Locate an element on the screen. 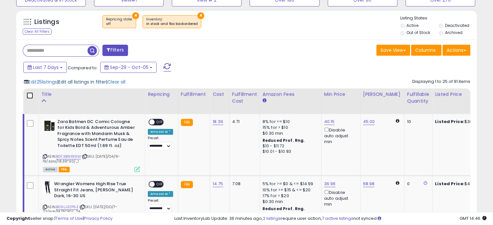 The image size is (493, 225). a: Terms of Use is located at coordinates (69, 218).